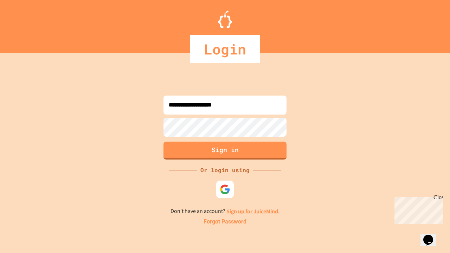  Describe the element at coordinates (225, 49) in the screenshot. I see `div: Login` at that location.